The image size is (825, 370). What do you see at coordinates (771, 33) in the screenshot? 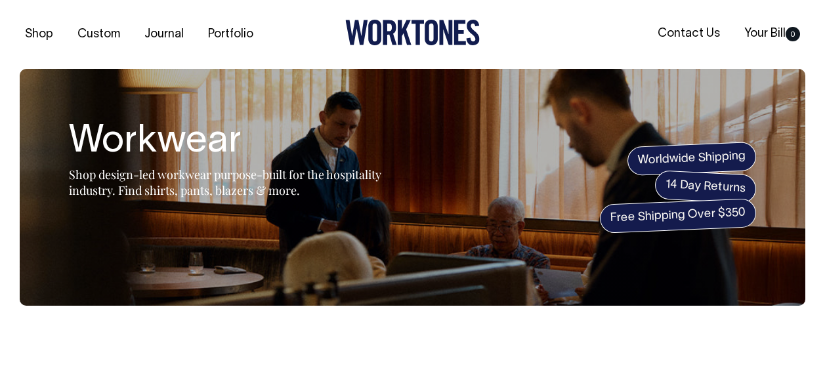
I see `a: Your Bill0` at bounding box center [771, 33].